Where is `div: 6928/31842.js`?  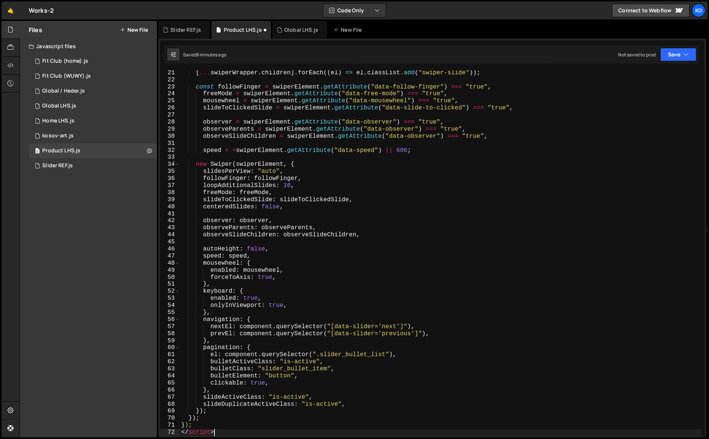
div: 6928/31842.js is located at coordinates (93, 76).